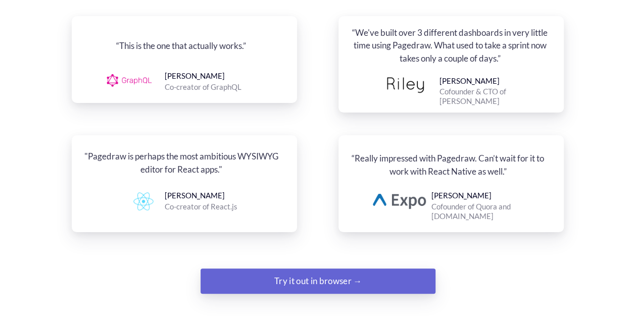  What do you see at coordinates (181, 163) in the screenshot?
I see `div: "Pagedraw is perhaps the most ambitious WYSIWYG editor for React apps."` at bounding box center [181, 163].